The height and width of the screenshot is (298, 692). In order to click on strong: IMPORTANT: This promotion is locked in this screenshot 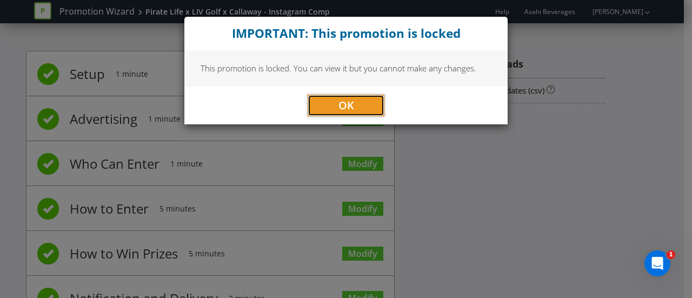, I will do `click(346, 33)`.